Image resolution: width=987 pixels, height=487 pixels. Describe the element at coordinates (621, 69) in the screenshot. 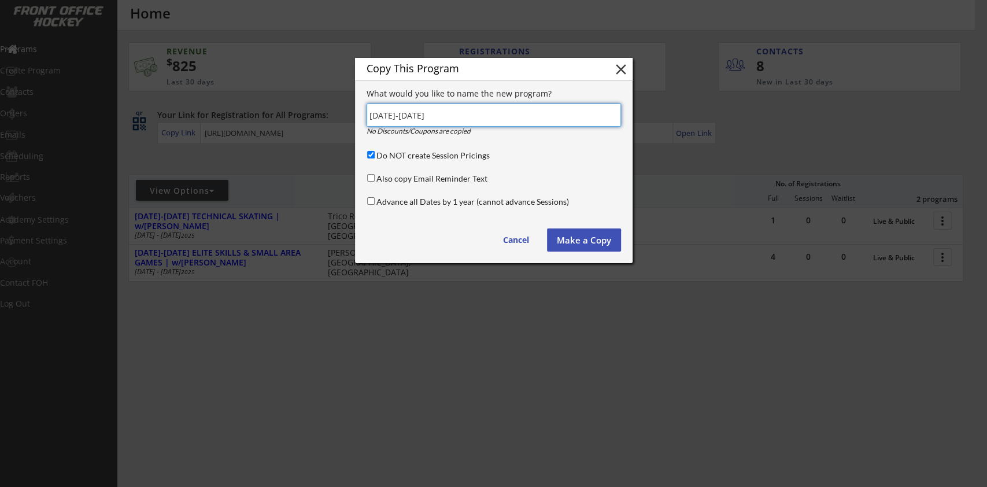

I see `button: close` at that location.